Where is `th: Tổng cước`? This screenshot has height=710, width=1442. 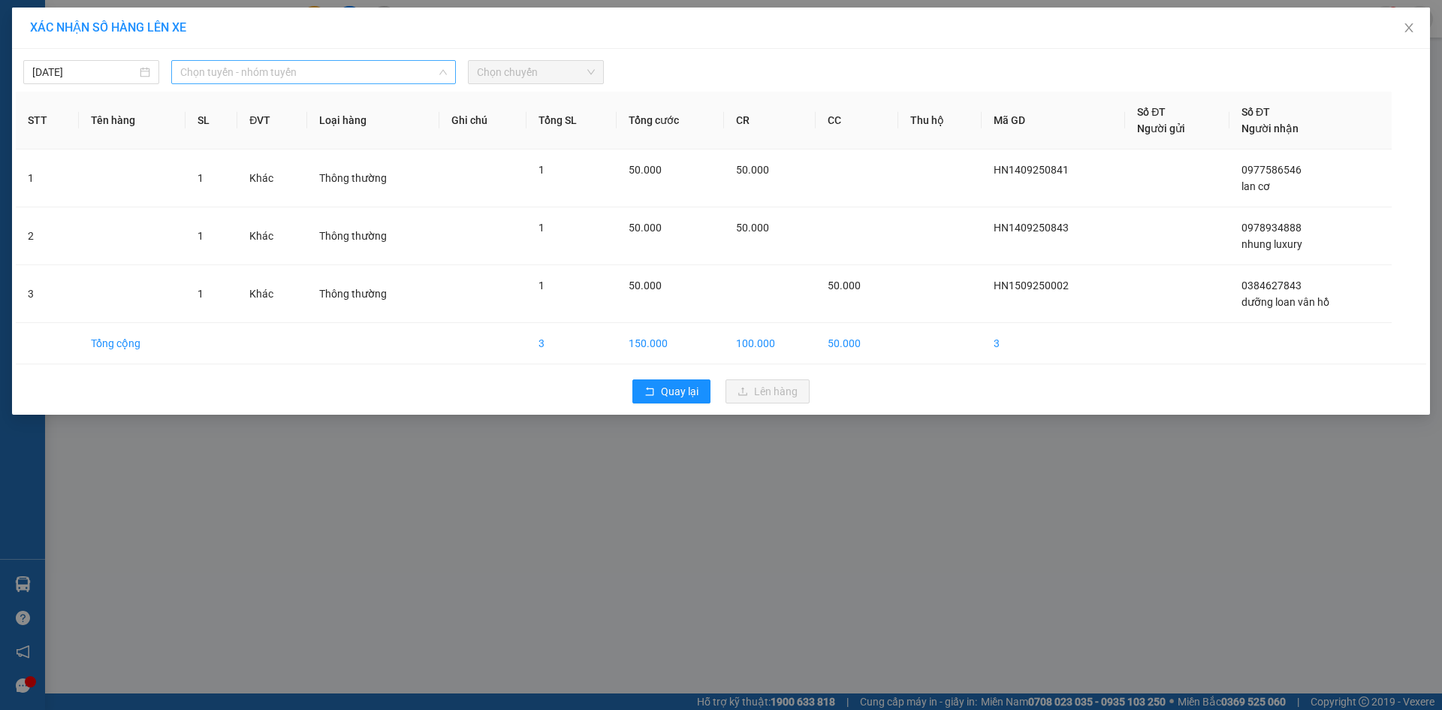 th: Tổng cước is located at coordinates (670, 120).